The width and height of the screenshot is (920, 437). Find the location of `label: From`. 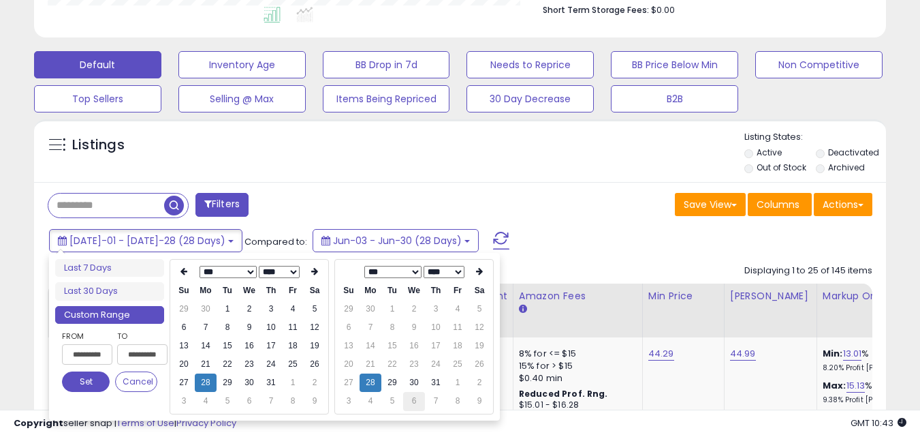

label: From is located at coordinates (86, 336).